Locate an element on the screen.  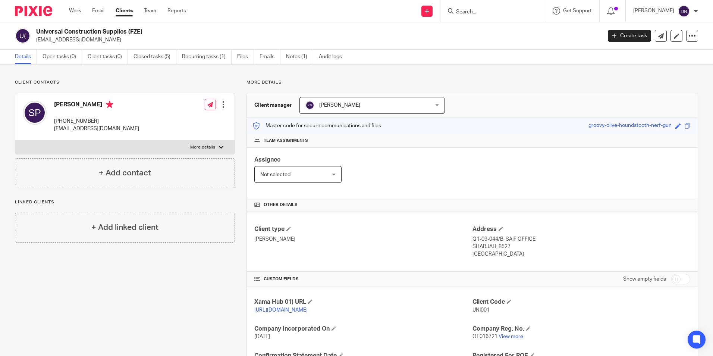
h4: Client Code is located at coordinates (582, 302).